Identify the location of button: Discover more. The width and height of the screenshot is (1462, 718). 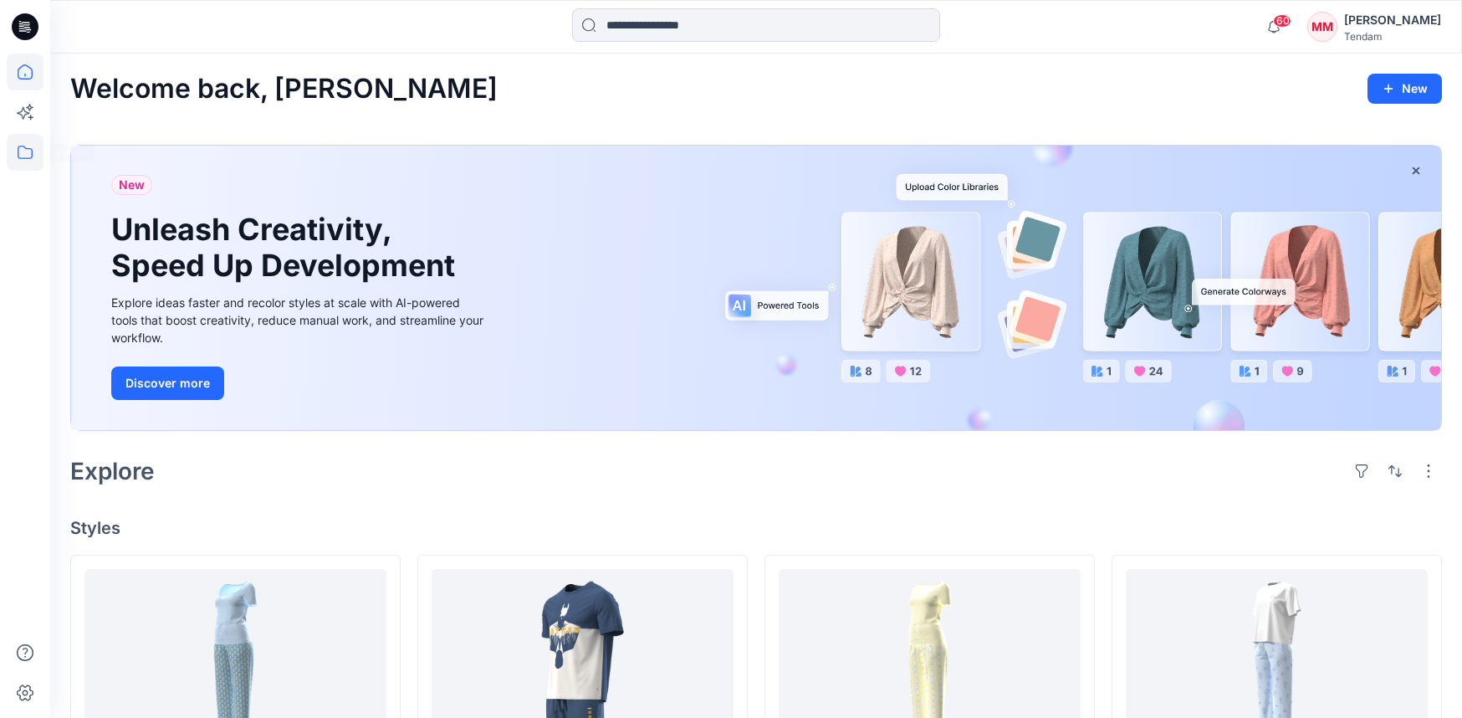
(167, 383).